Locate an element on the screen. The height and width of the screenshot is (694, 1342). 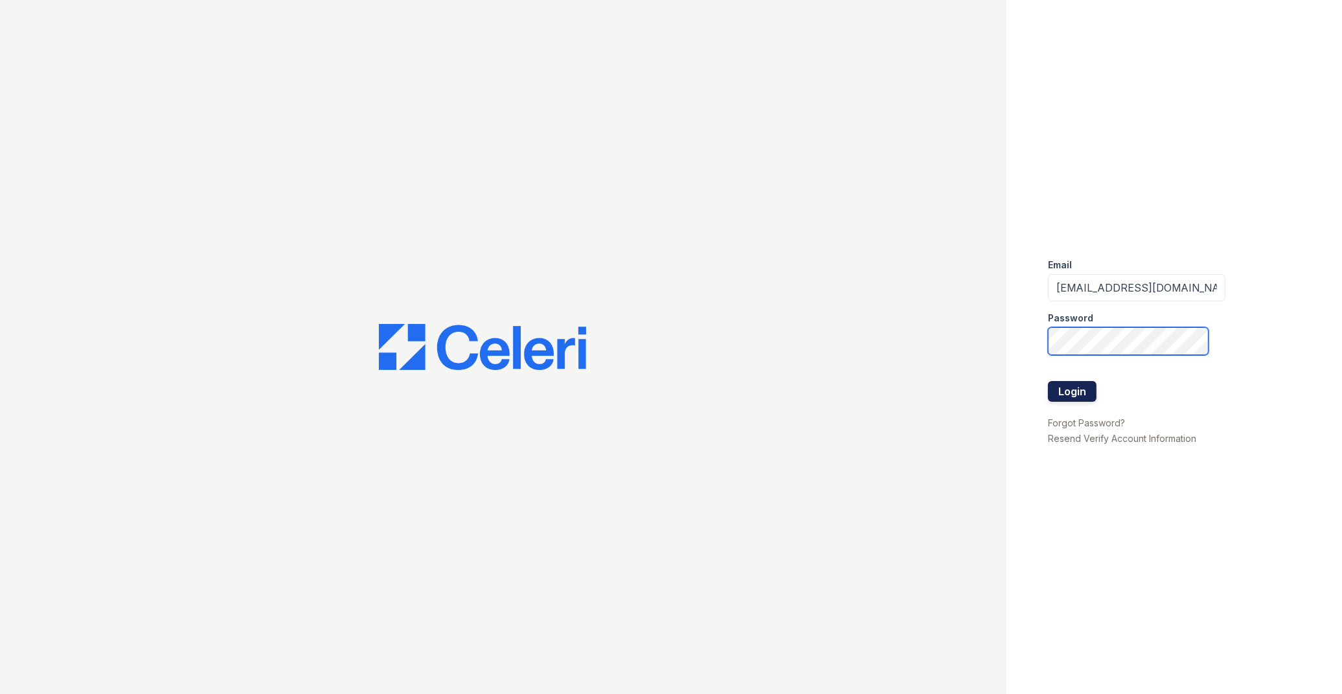
button: Login is located at coordinates (1072, 391).